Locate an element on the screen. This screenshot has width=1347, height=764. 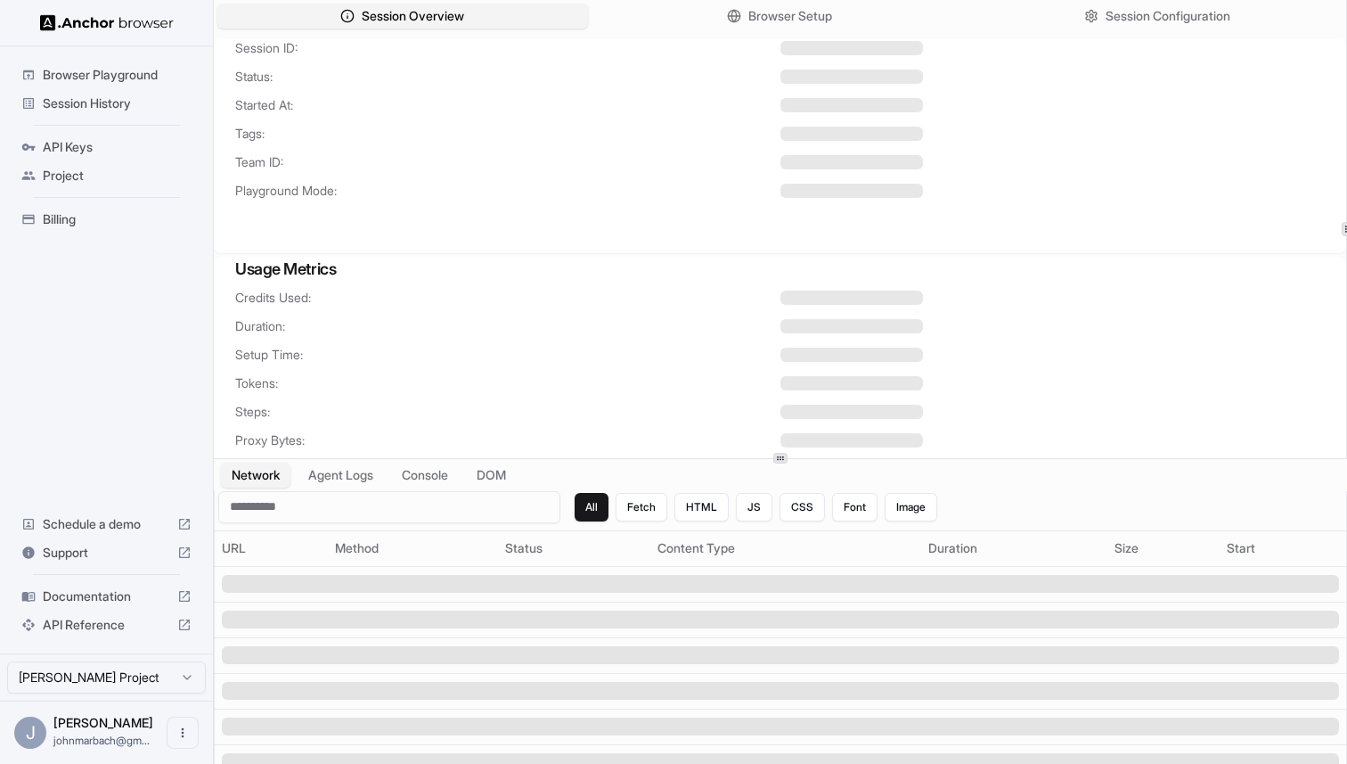
span: Started At: is located at coordinates (508, 105).